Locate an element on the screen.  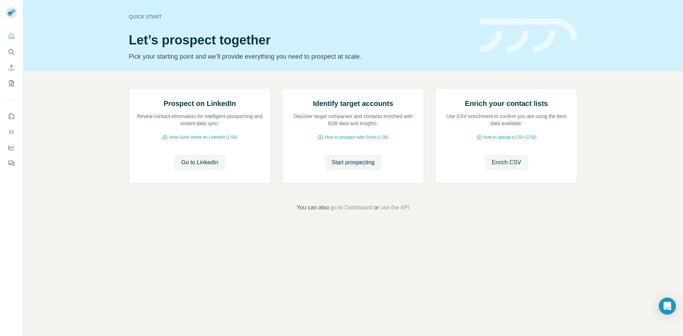
button: Use Surfe API is located at coordinates (11, 132).